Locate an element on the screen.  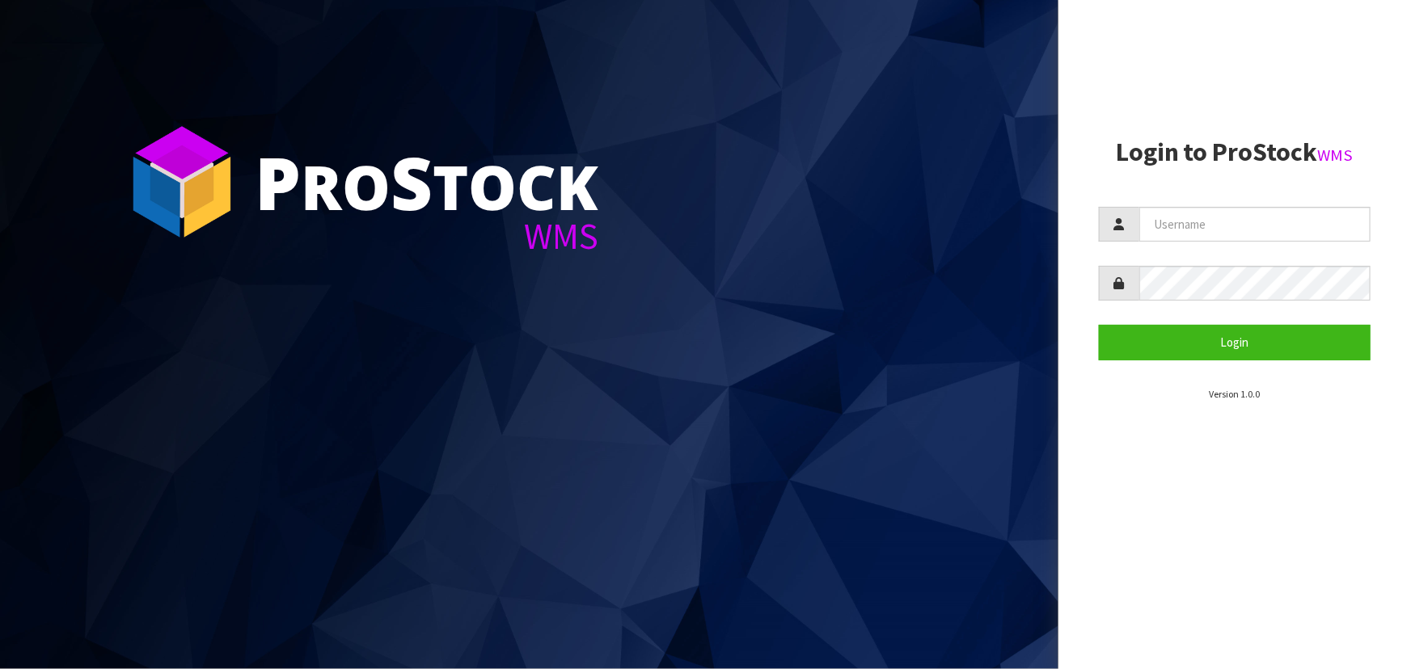
img: ProStock Cube is located at coordinates (182, 182).